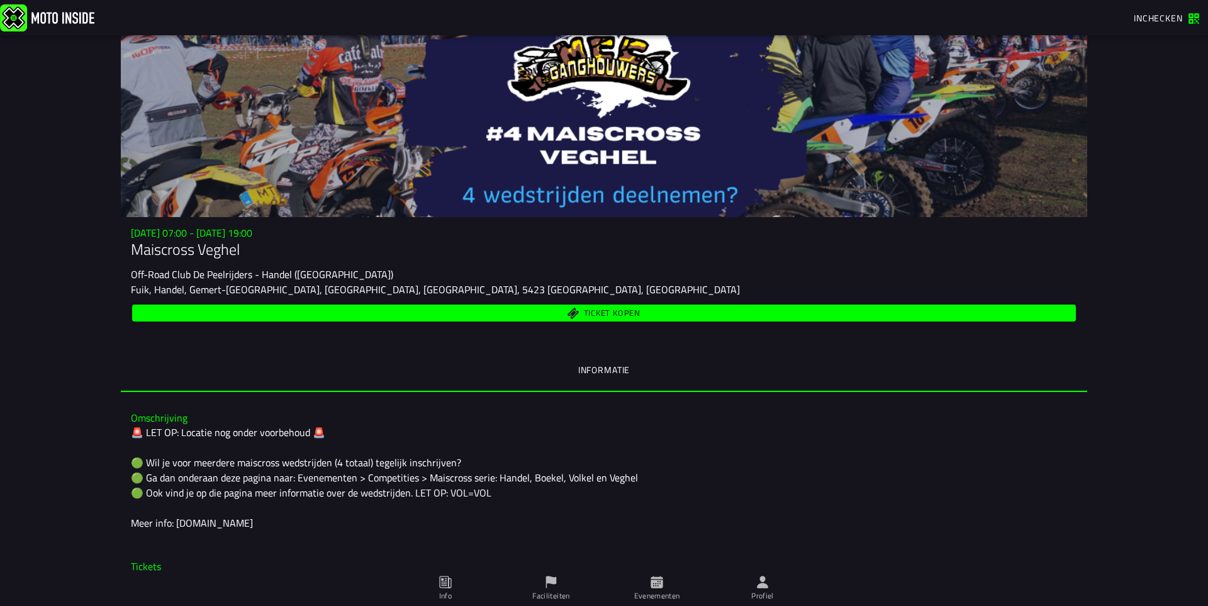  Describe the element at coordinates (604, 249) in the screenshot. I see `h1: Maiscross Veghel` at that location.